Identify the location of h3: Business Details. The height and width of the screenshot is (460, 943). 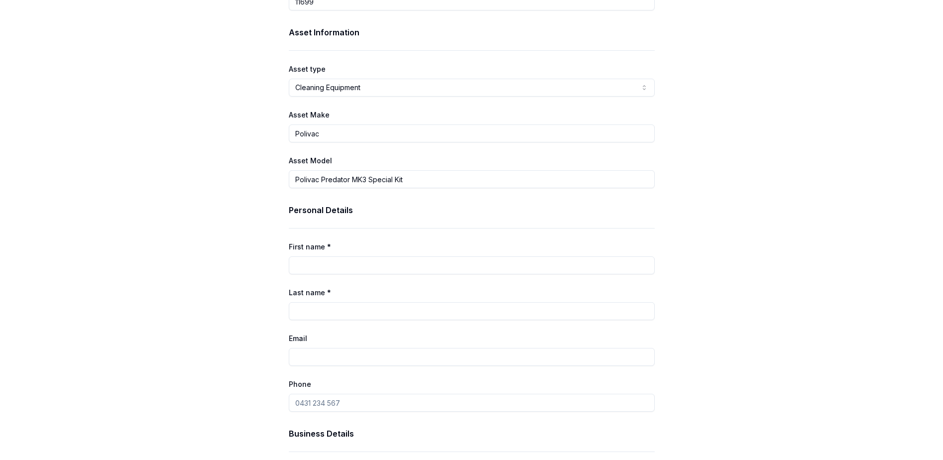
(472, 433).